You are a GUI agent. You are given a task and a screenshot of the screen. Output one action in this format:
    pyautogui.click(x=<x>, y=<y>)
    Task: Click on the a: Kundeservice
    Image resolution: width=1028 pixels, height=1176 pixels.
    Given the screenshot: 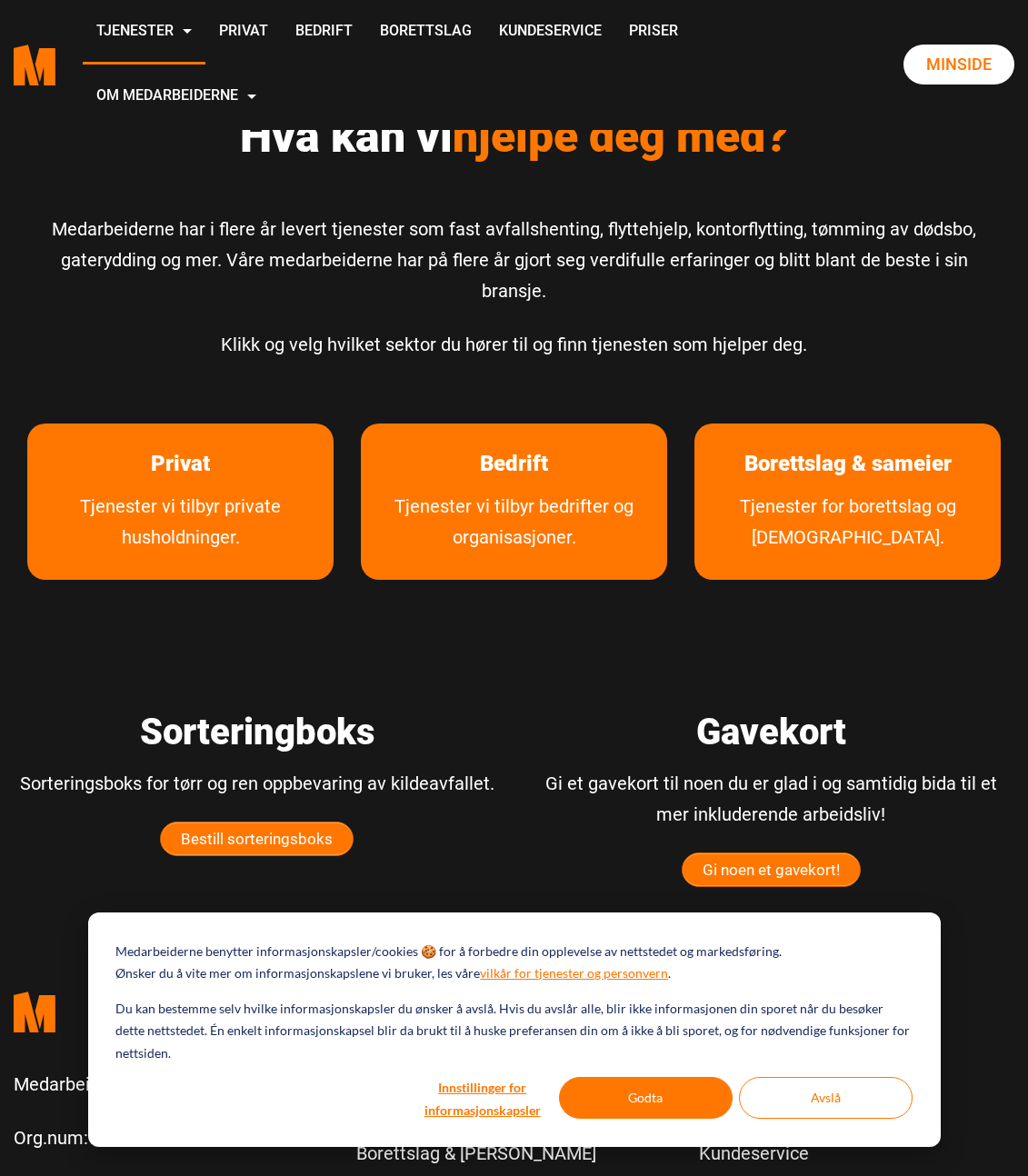 What is the action you would take?
    pyautogui.click(x=777, y=1153)
    